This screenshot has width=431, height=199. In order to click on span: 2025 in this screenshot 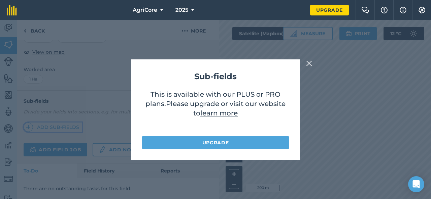, I will do `click(182, 10)`.